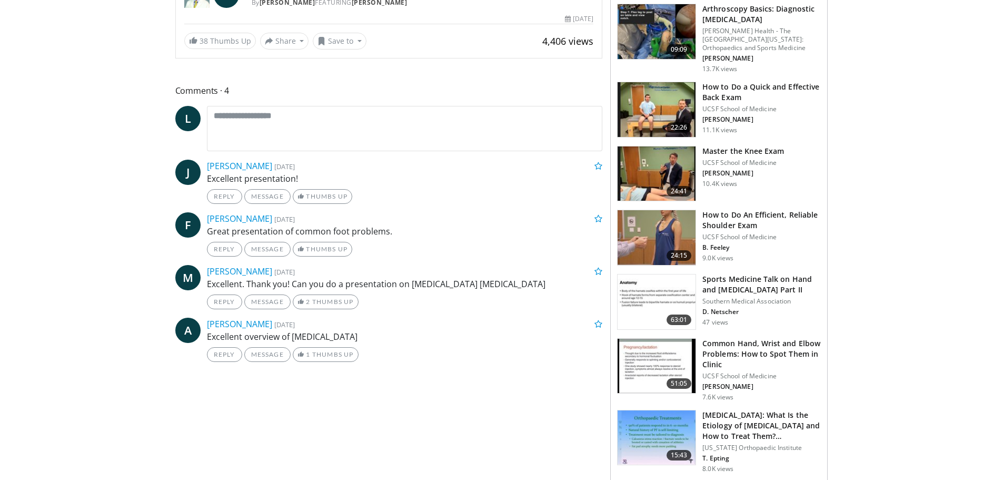 The image size is (1003, 480). What do you see at coordinates (188, 225) in the screenshot?
I see `a: F` at bounding box center [188, 225].